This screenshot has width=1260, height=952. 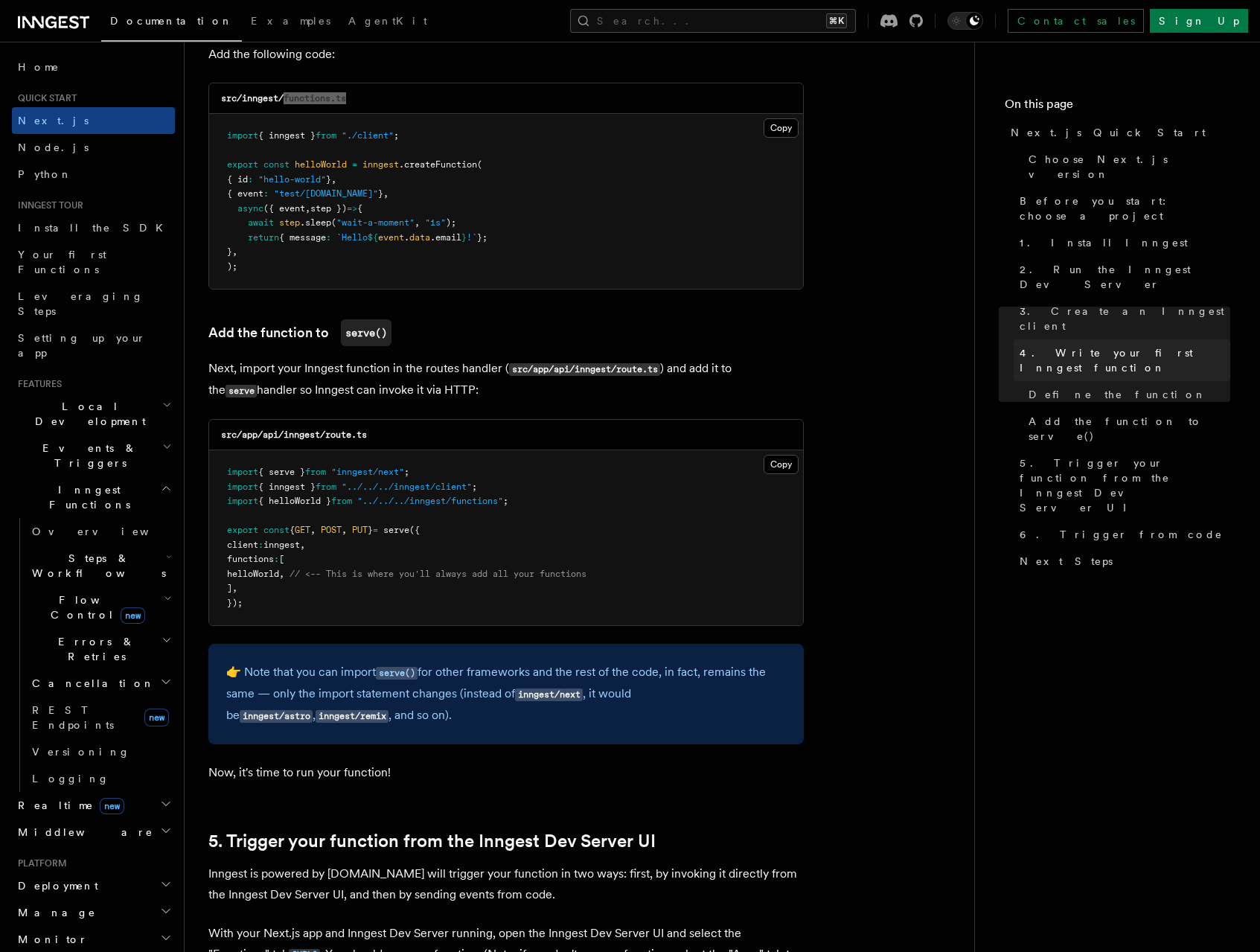 What do you see at coordinates (245, 194) in the screenshot?
I see `span: { event` at bounding box center [245, 194].